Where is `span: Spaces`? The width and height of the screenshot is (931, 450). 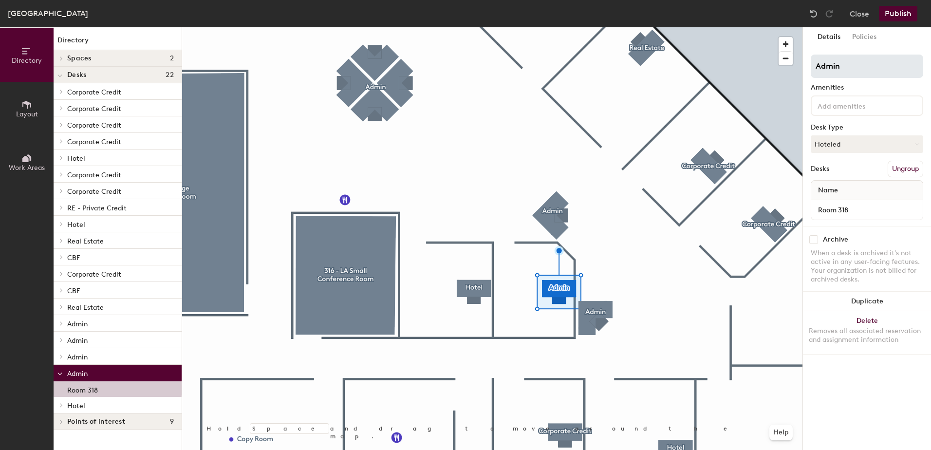
span: Spaces is located at coordinates (79, 58).